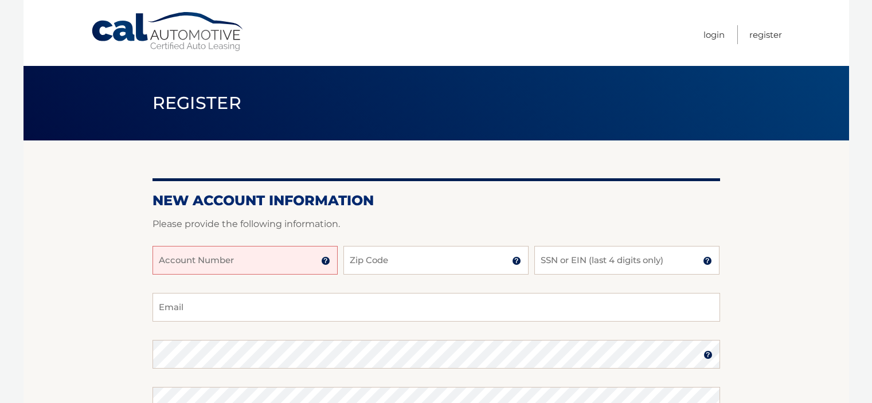 The width and height of the screenshot is (872, 403). I want to click on input: Zip Code, so click(436, 260).